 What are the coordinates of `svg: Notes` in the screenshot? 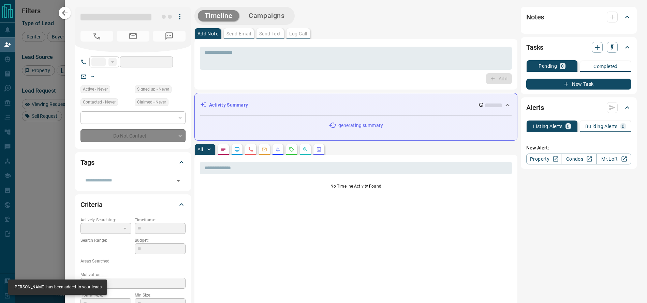 It's located at (223, 150).